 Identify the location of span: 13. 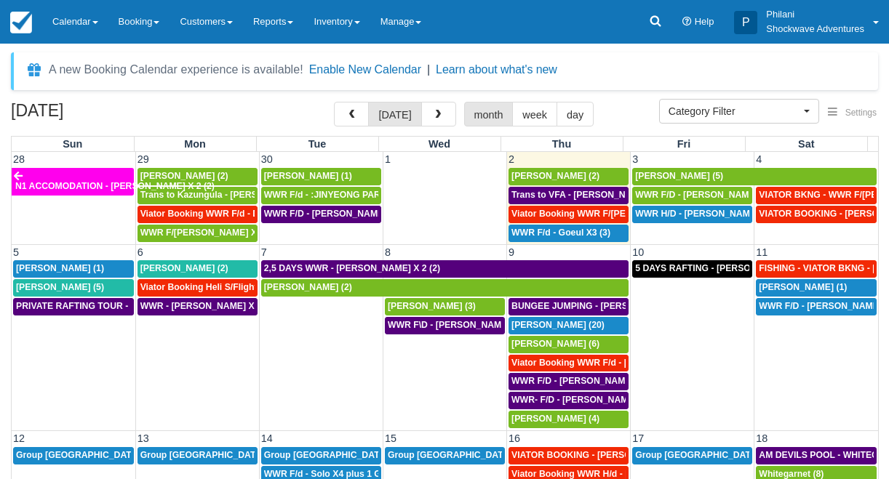
(143, 438).